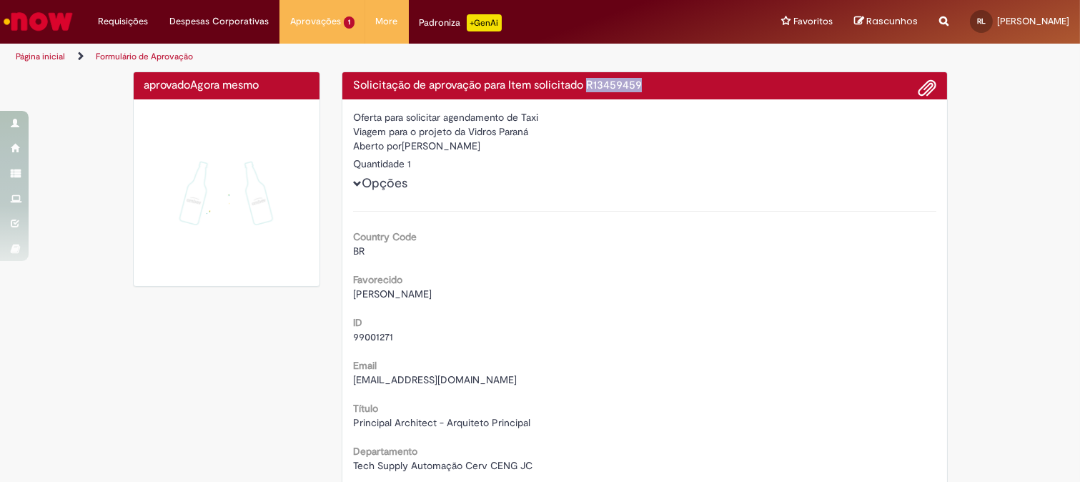  What do you see at coordinates (227, 192) in the screenshot?
I see `img: sucesso_1.gif` at bounding box center [227, 192].